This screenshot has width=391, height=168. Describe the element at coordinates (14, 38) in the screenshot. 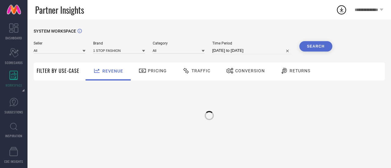

I see `span: DASHBOARD` at that location.